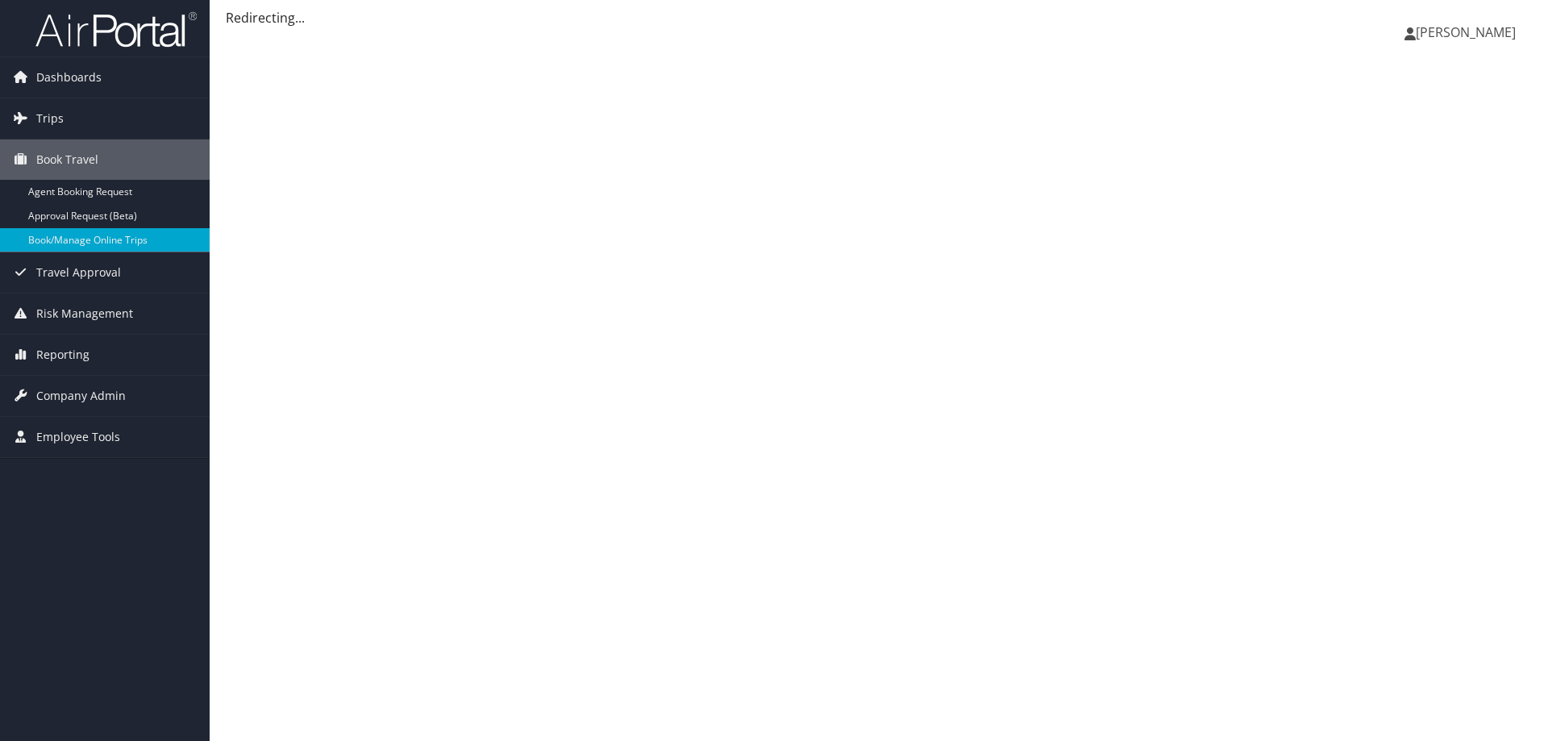 The image size is (1548, 741). I want to click on div: Redirecting..., so click(879, 18).